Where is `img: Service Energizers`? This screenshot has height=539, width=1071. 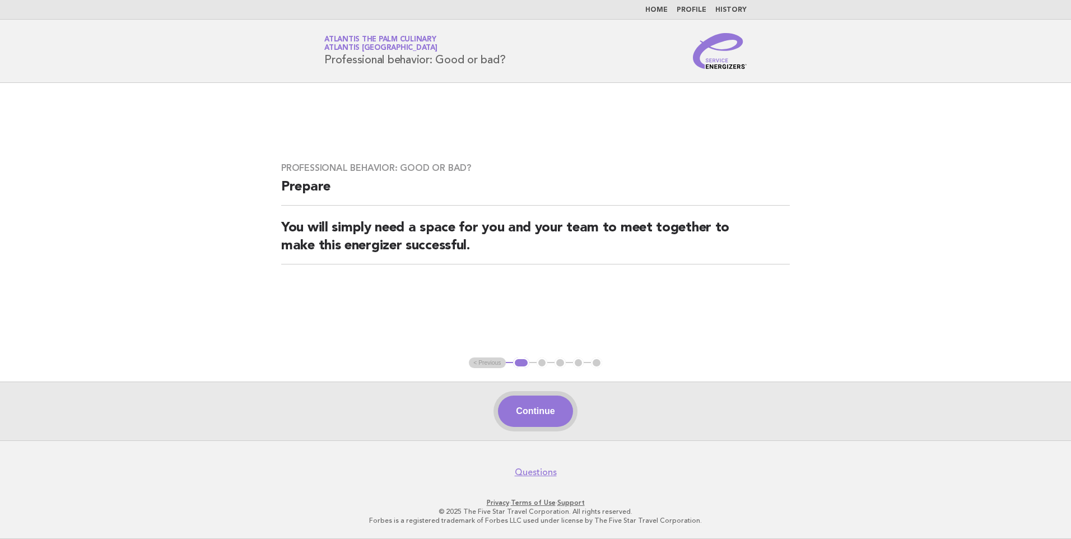 img: Service Energizers is located at coordinates (720, 51).